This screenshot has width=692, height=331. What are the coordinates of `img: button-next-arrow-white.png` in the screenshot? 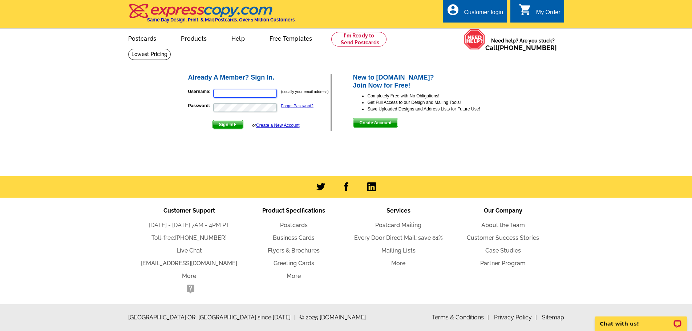 It's located at (235, 124).